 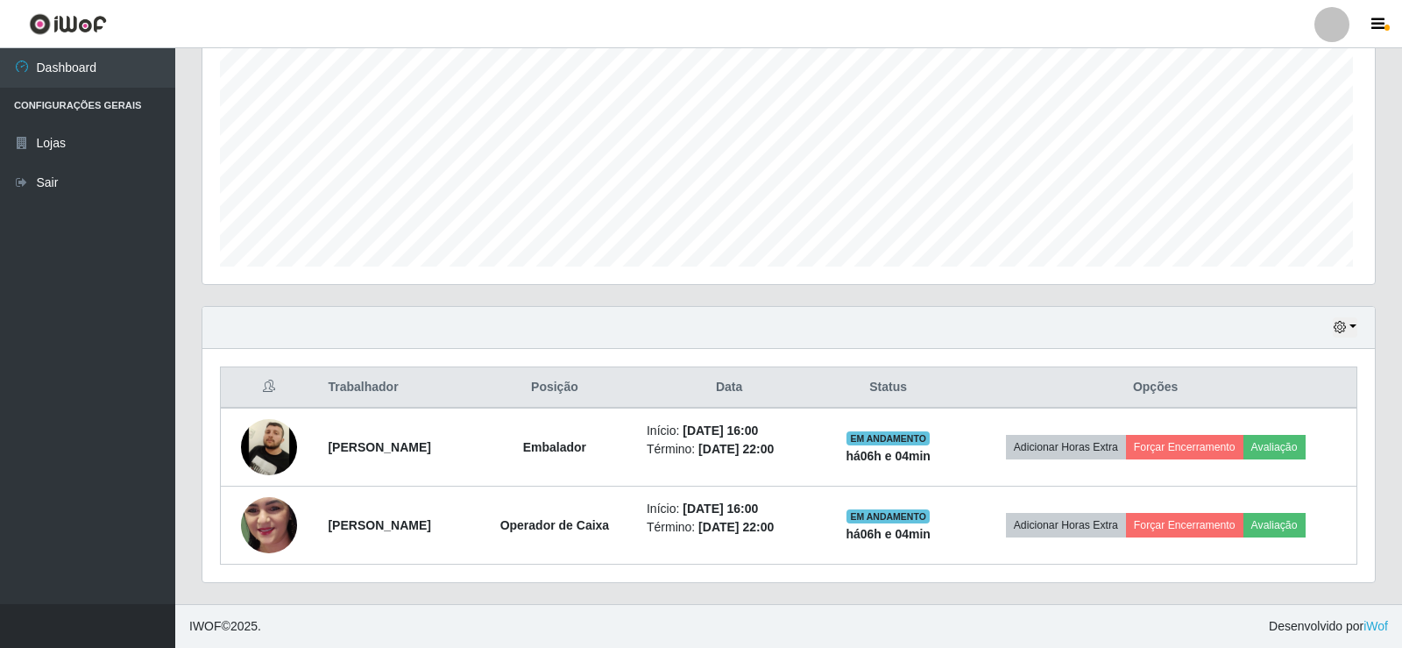 I want to click on th: Posição, so click(x=555, y=387).